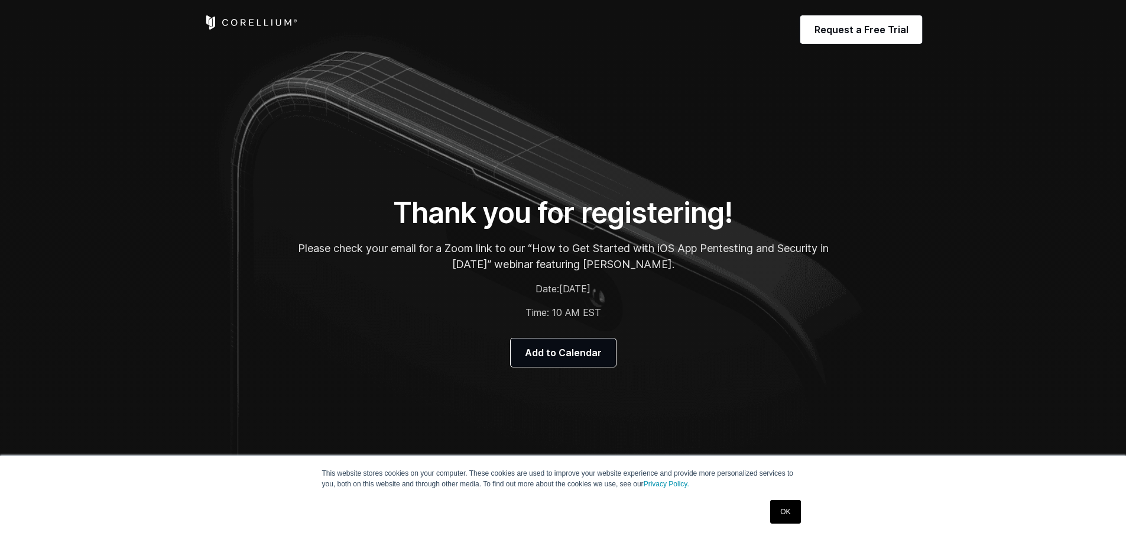 The height and width of the screenshot is (539, 1126). What do you see at coordinates (251, 22) in the screenshot?
I see `a: Corellium Home` at bounding box center [251, 22].